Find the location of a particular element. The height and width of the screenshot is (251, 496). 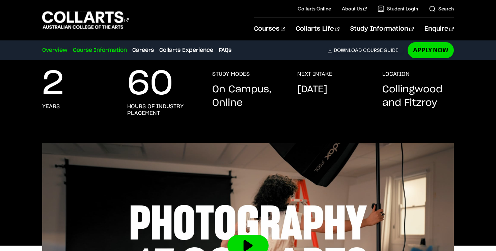

a: Careers is located at coordinates (143, 50).